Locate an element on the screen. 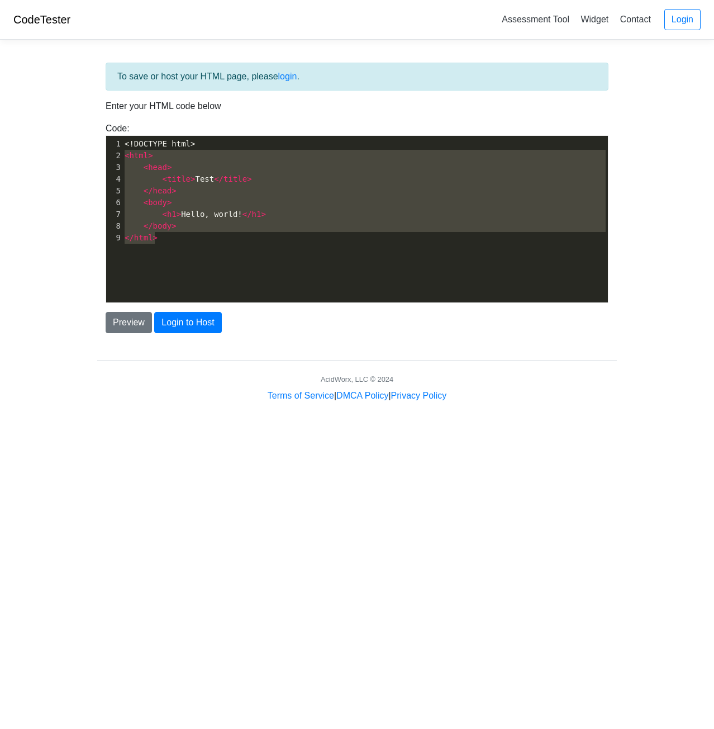 The width and height of the screenshot is (714, 729). a: Widget is located at coordinates (594, 19).